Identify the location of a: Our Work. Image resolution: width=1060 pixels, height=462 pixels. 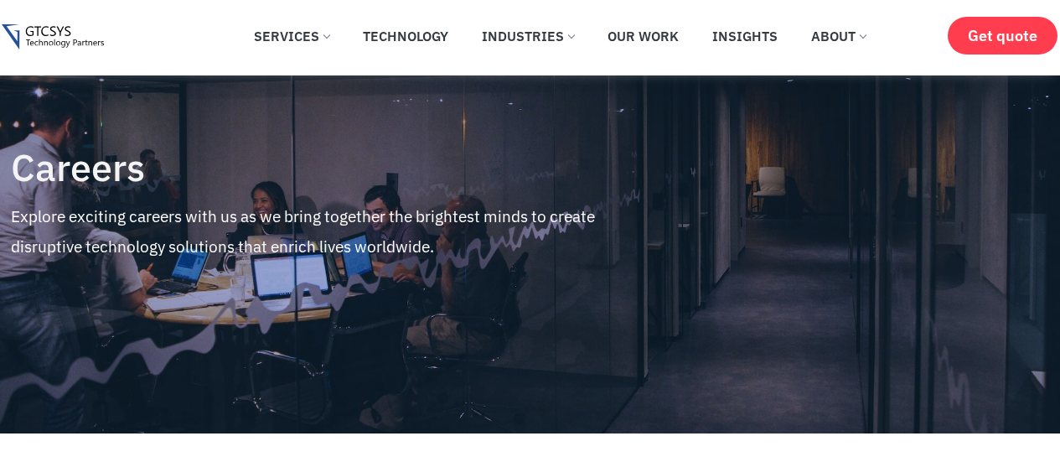
(643, 36).